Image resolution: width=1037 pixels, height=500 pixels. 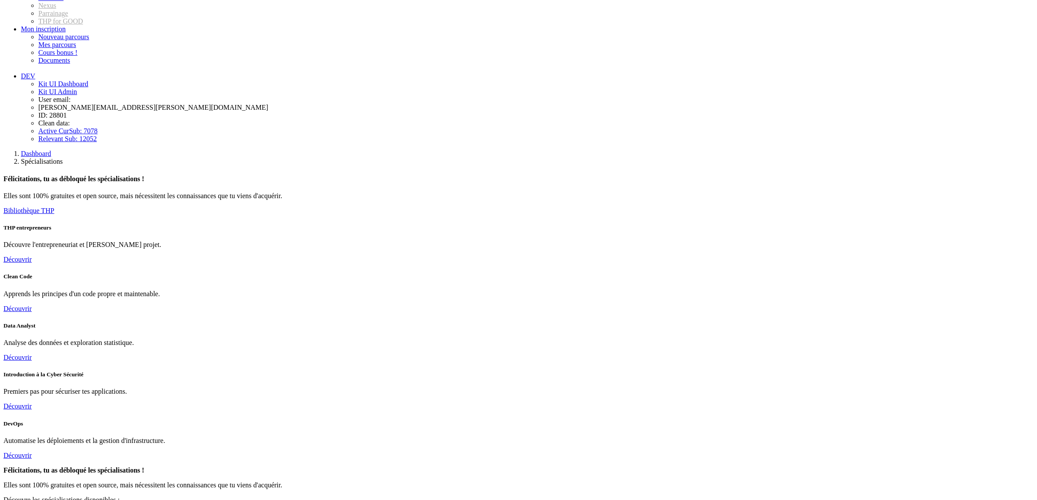 I want to click on a: Dashboard, so click(x=36, y=153).